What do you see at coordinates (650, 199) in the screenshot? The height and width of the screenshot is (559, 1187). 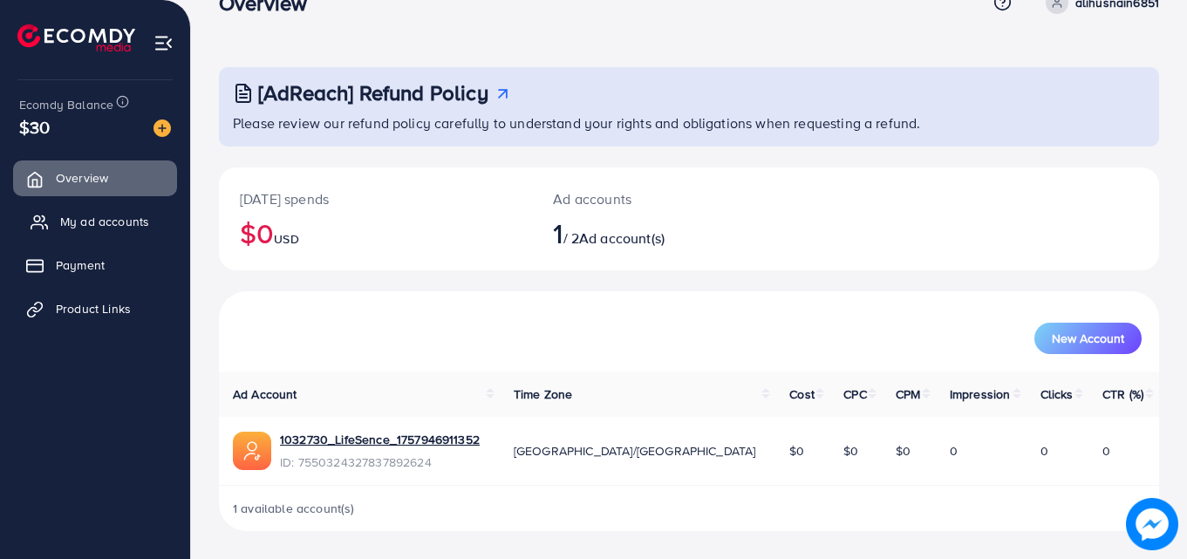 I see `p: Ad accounts` at bounding box center [650, 199].